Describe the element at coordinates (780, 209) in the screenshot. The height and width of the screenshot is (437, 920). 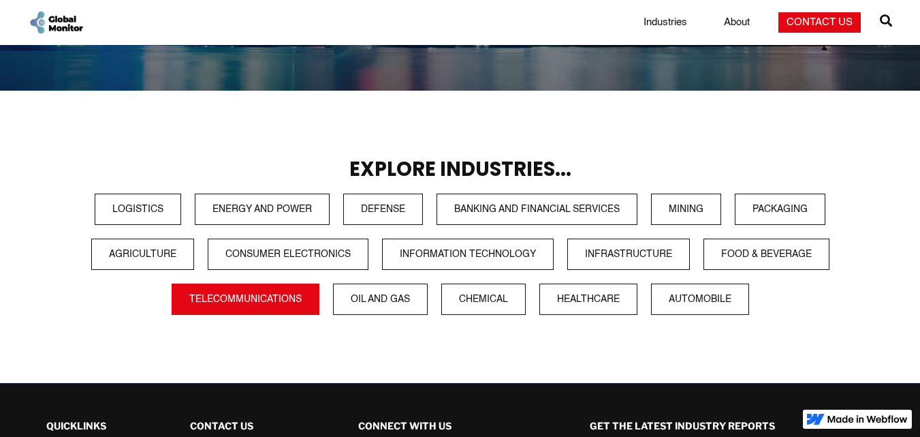
I see `a: Packaging` at that location.